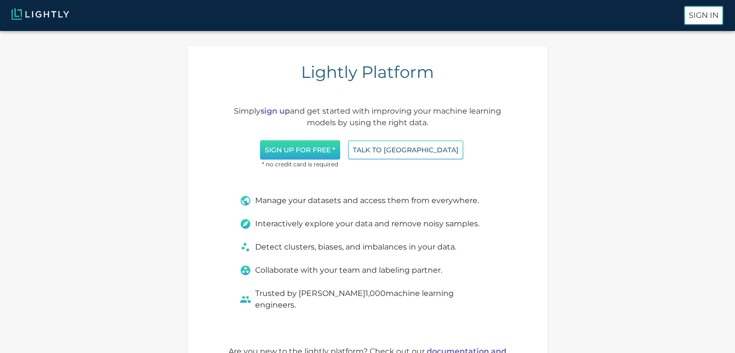  I want to click on button: Sign up for free *, so click(300, 150).